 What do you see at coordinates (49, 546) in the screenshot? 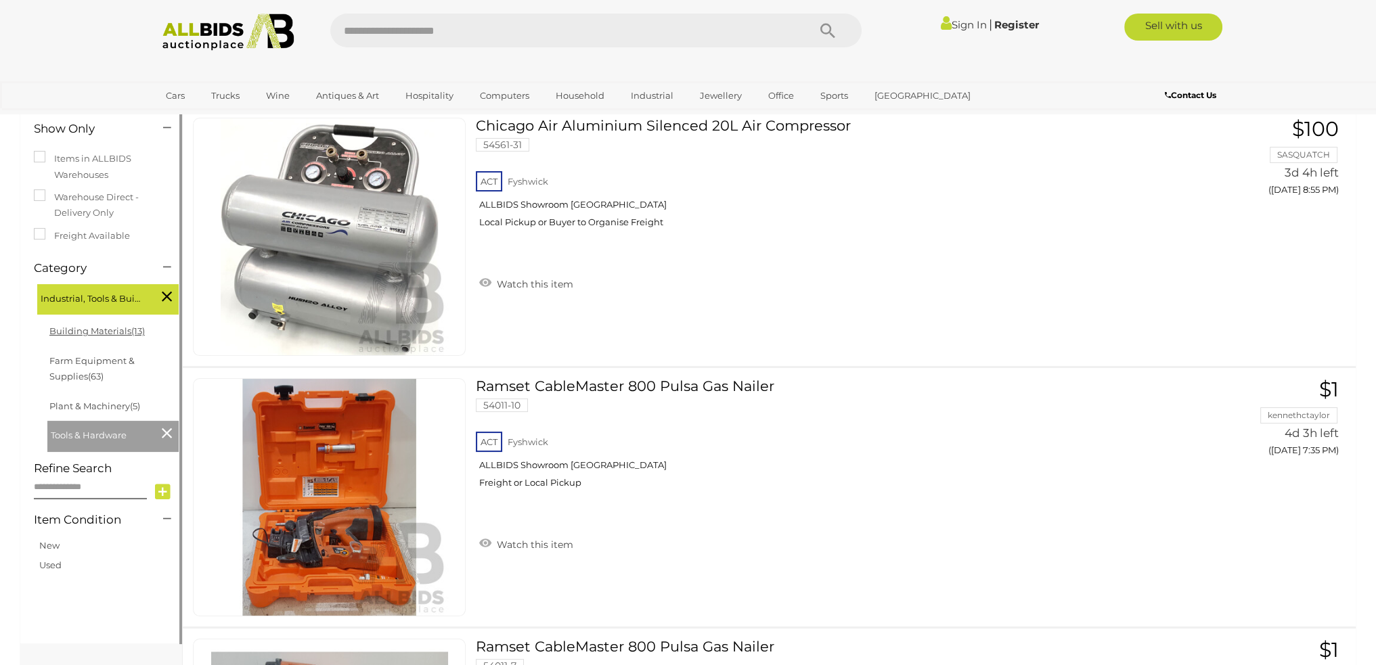
I see `a: New` at bounding box center [49, 546].